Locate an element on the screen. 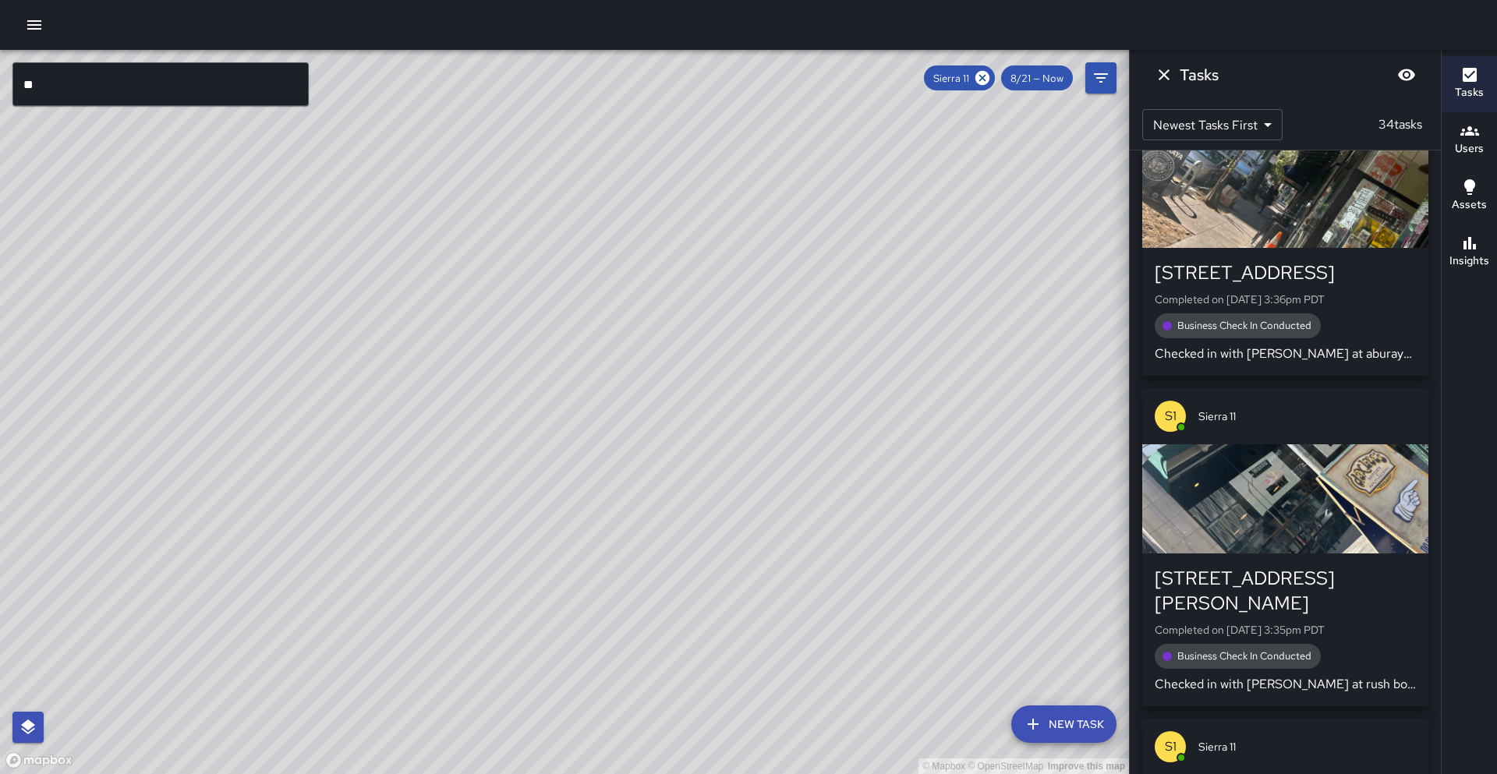  button: Tasks is located at coordinates (1469, 84).